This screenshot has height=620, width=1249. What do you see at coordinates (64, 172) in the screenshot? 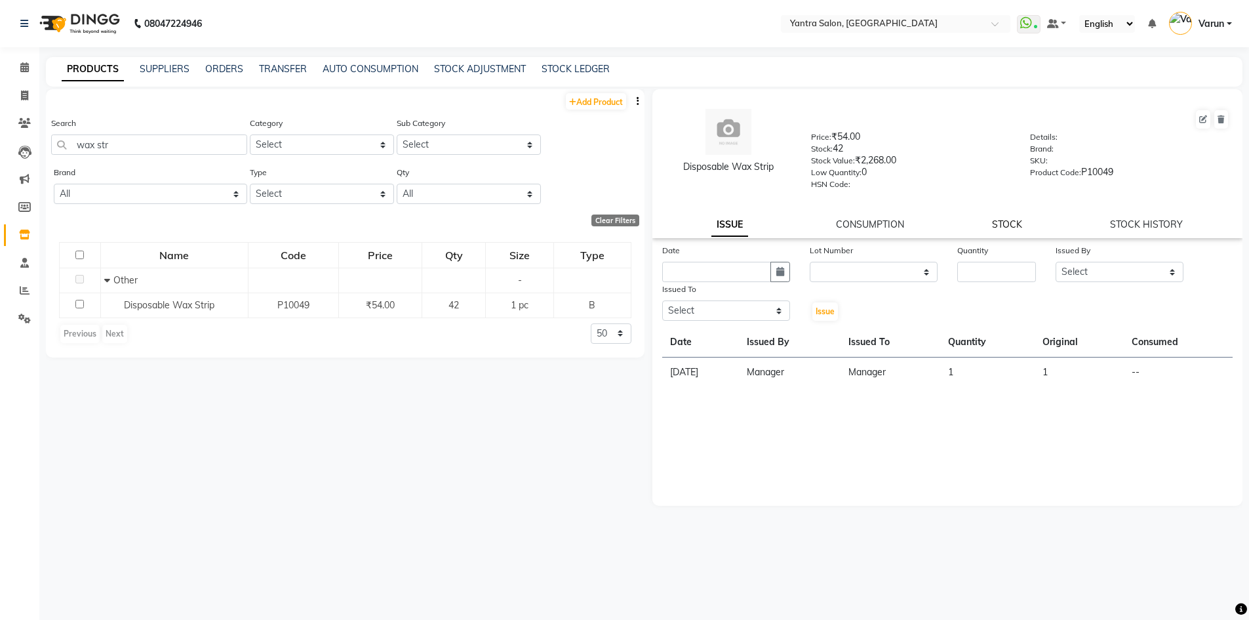
I see `label: Brand` at bounding box center [64, 172].